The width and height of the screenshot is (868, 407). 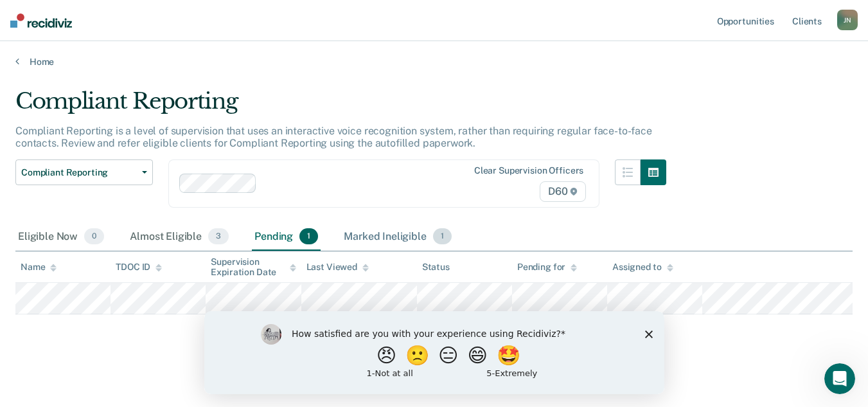 What do you see at coordinates (643, 267) in the screenshot?
I see `div: Assigned to` at bounding box center [643, 267].